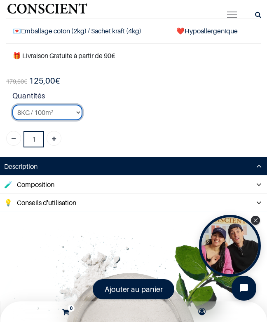 This screenshot has height=322, width=267. I want to click on a: Ajouter au panier, so click(133, 289).